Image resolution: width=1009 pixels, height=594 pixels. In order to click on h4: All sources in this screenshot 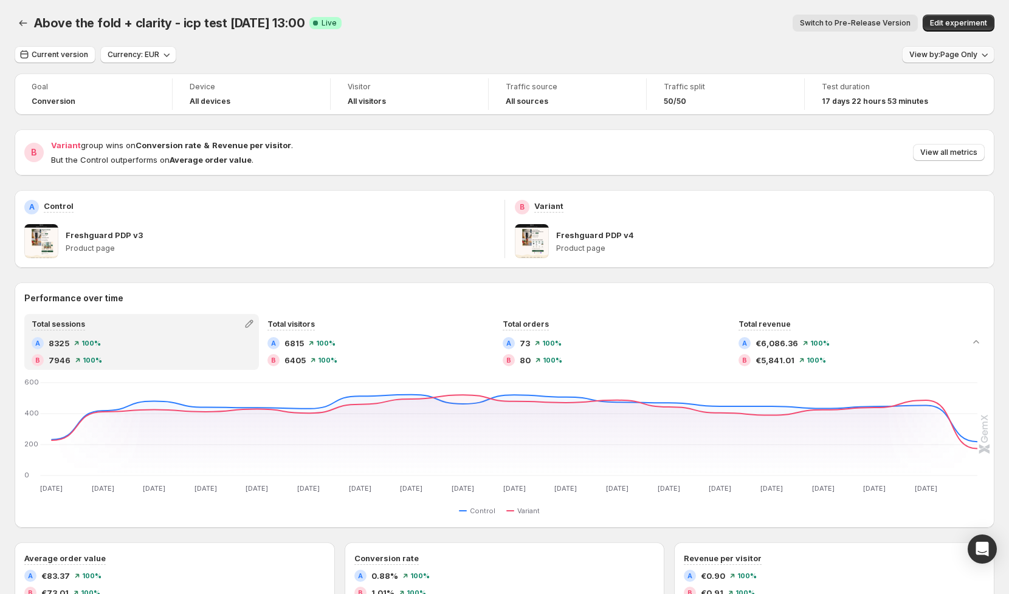, I will do `click(527, 101)`.